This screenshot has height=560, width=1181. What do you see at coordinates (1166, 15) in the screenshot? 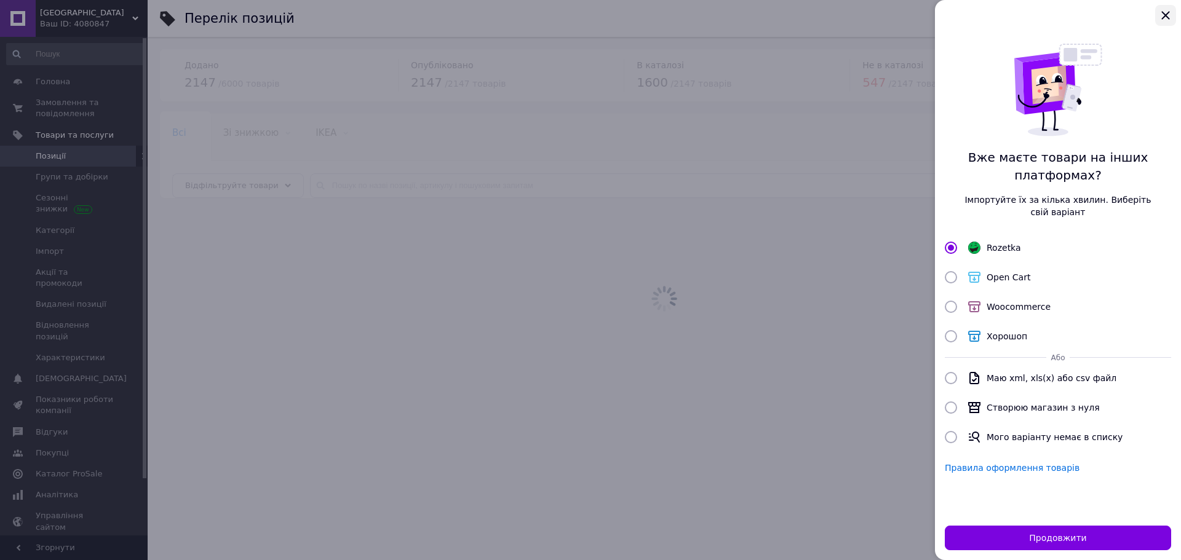
I see `button: Закрыть` at bounding box center [1166, 15].